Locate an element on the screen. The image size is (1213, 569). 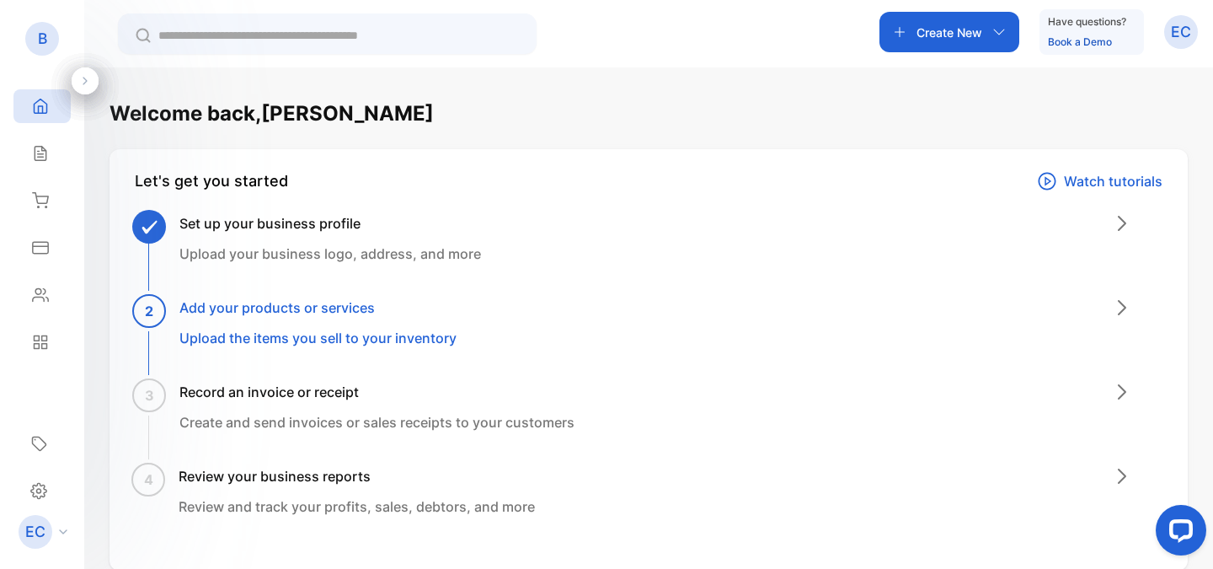
p: Review and track your profits, sales, debtors, and more is located at coordinates (356, 506).